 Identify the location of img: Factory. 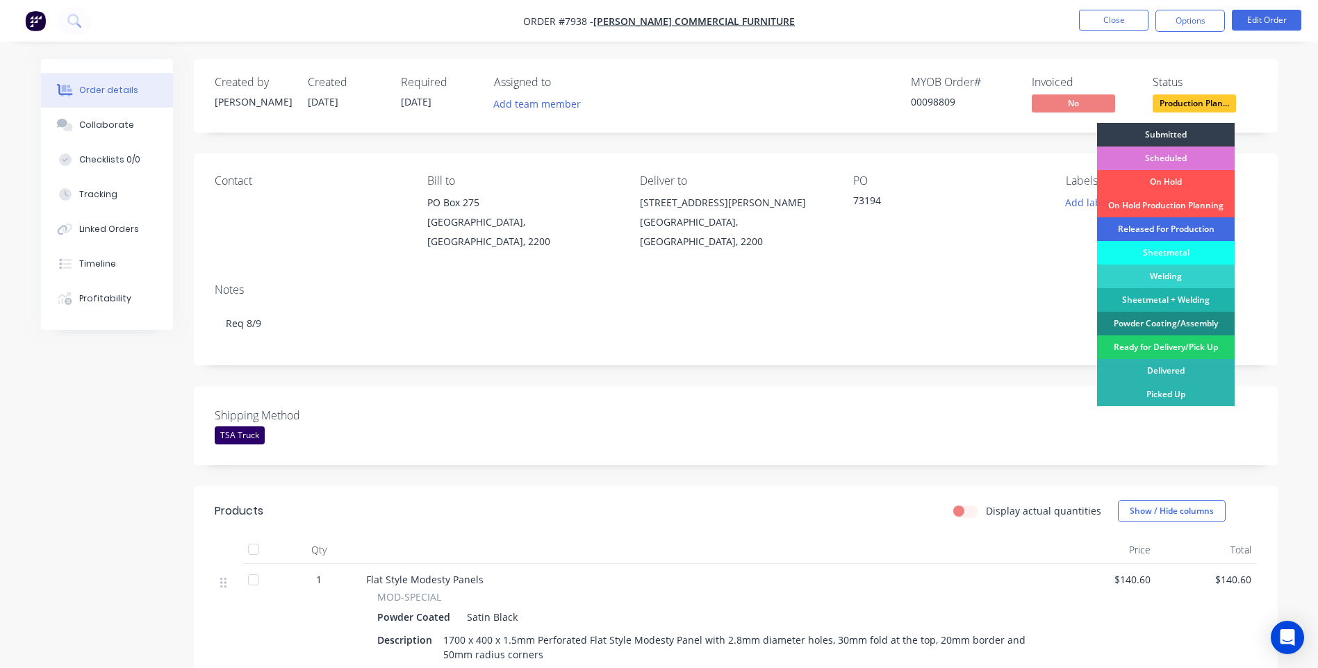
(35, 21).